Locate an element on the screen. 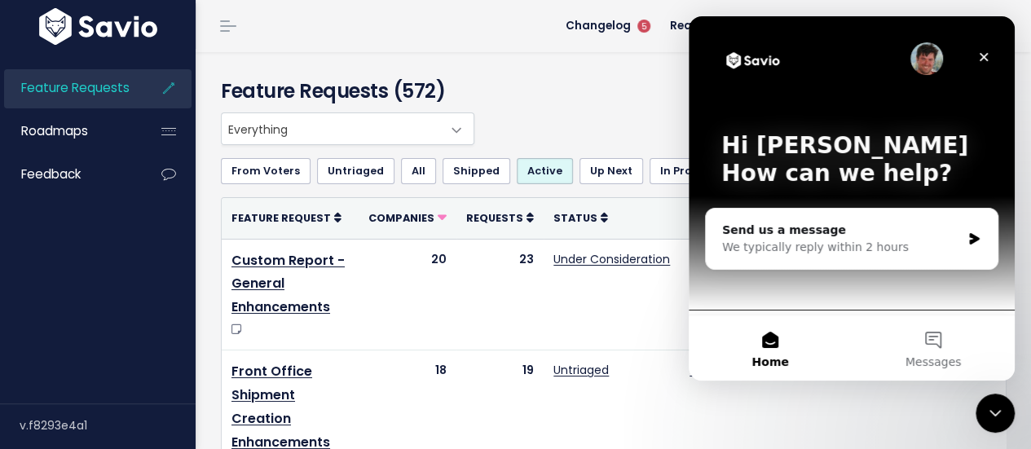 This screenshot has width=1031, height=449. span: Feedback is located at coordinates (51, 174).